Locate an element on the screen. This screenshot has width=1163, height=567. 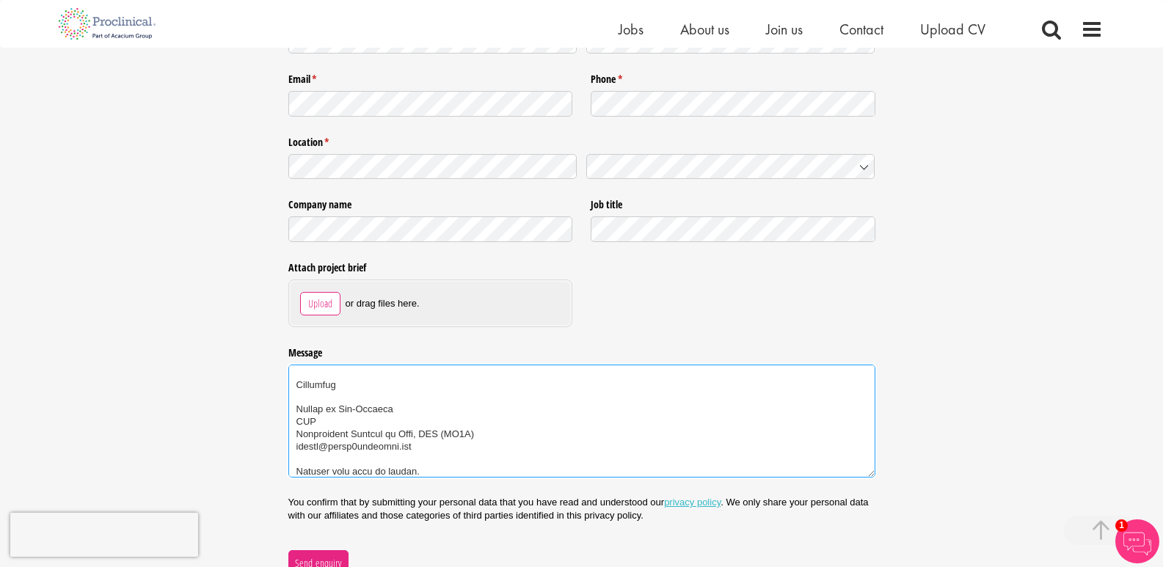
span: Join us is located at coordinates (784, 29).